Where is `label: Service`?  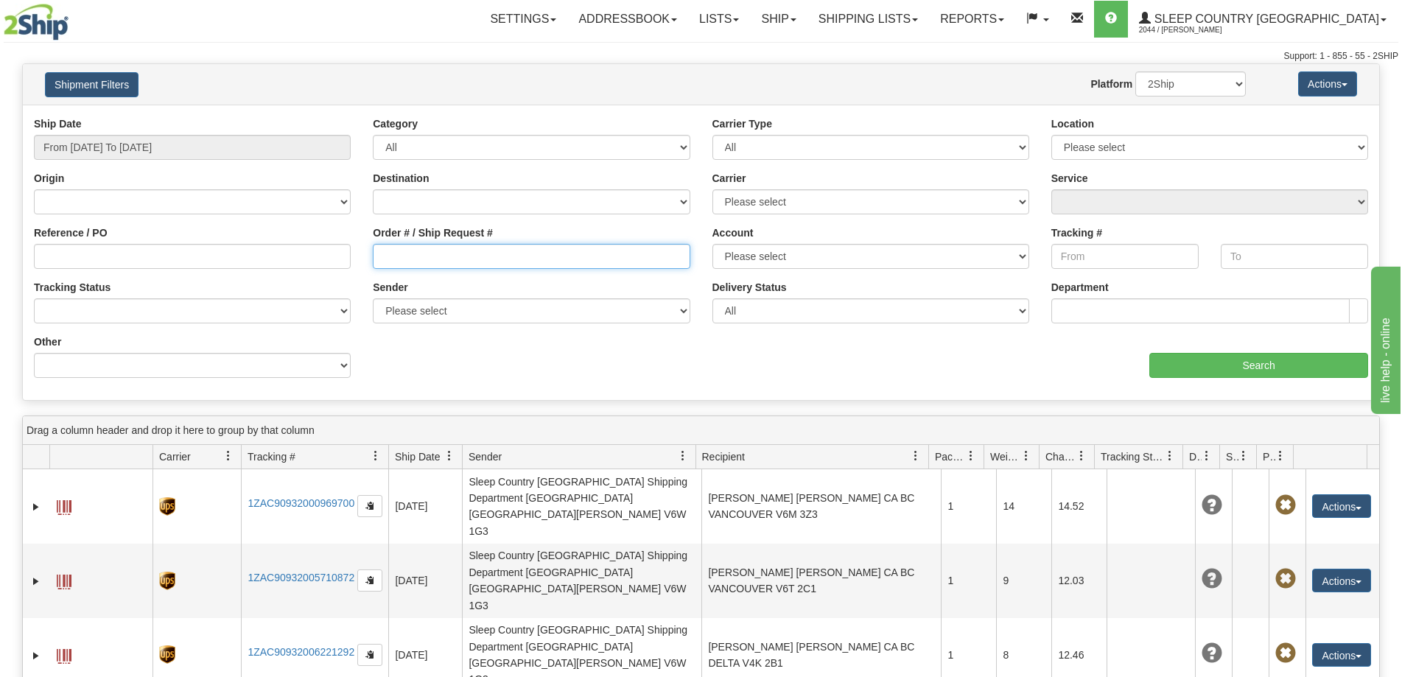 label: Service is located at coordinates (1070, 178).